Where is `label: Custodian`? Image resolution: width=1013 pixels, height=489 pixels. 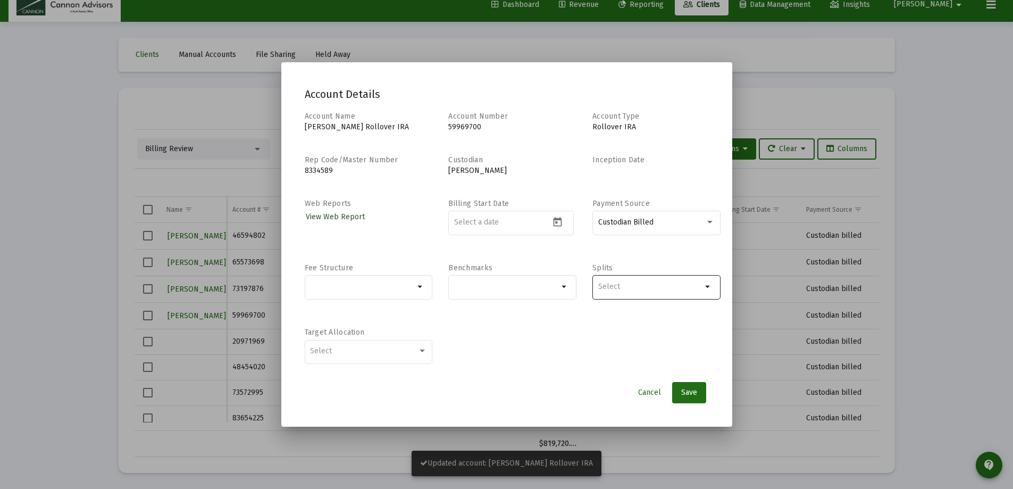
label: Custodian is located at coordinates (465, 160).